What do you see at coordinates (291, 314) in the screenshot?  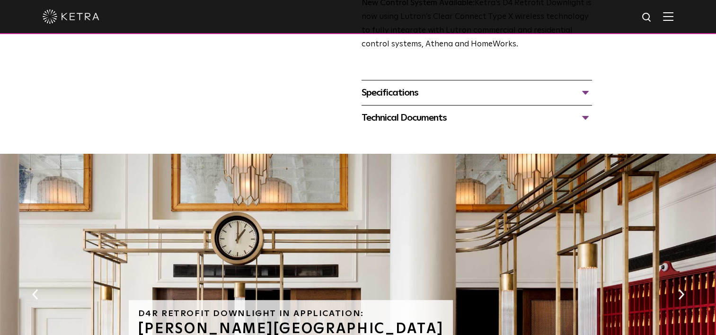 I see `h6: D4R Retrofit Downlight in Application:` at bounding box center [291, 314].